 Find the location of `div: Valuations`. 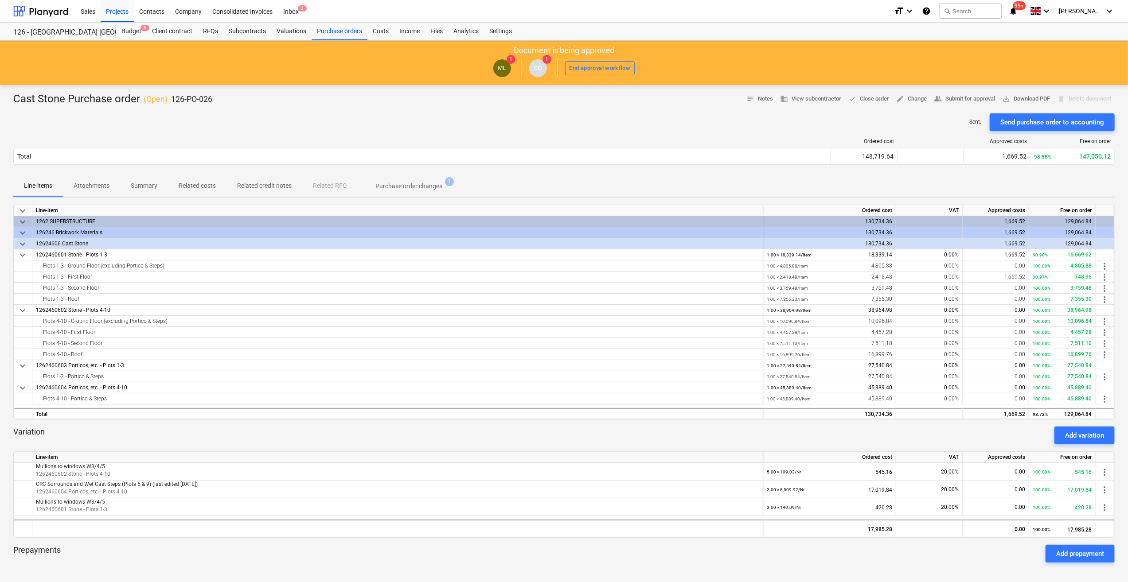

div: Valuations is located at coordinates (291, 31).